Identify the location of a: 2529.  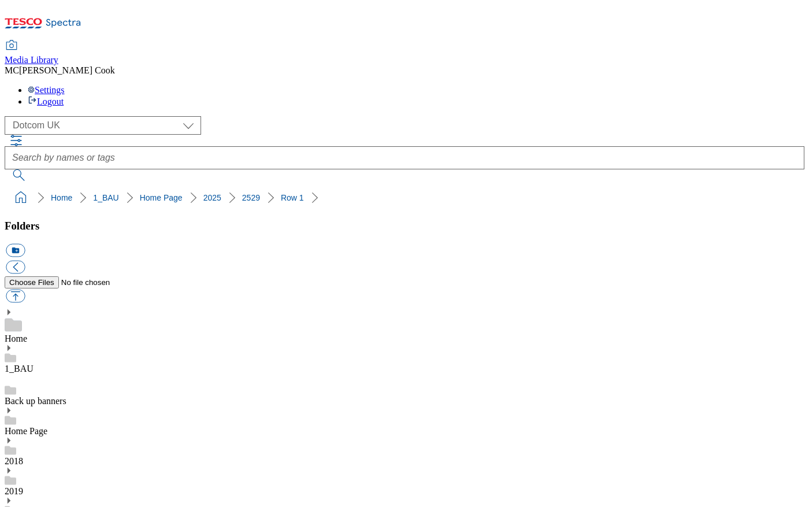
(251, 198).